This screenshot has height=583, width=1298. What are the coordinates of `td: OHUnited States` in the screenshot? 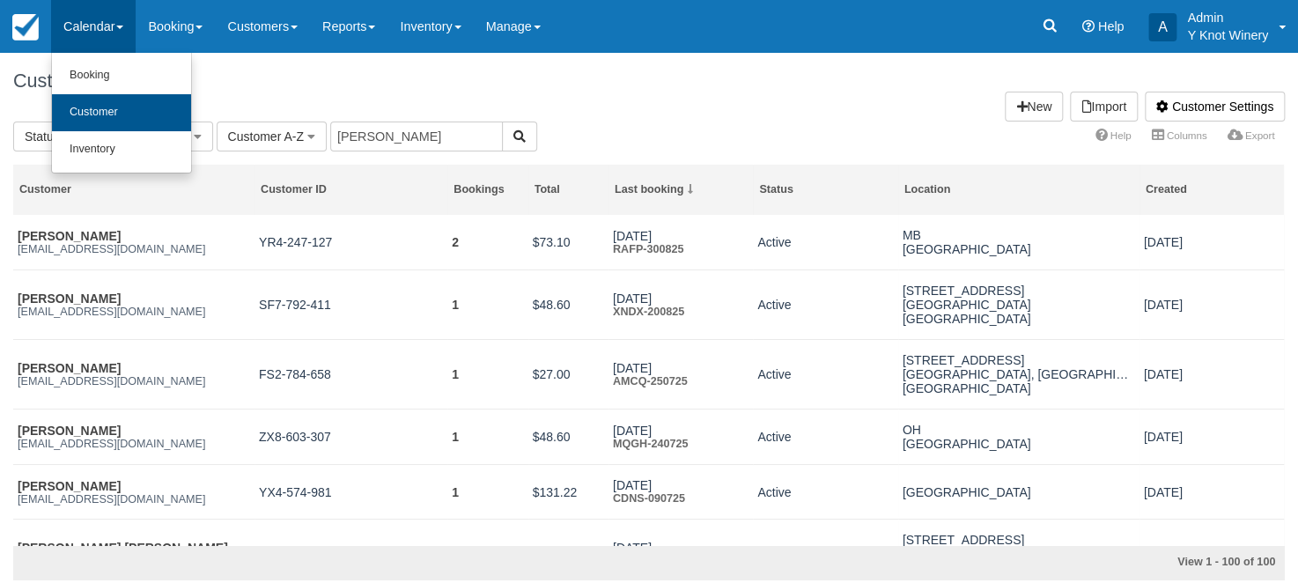 It's located at (1019, 437).